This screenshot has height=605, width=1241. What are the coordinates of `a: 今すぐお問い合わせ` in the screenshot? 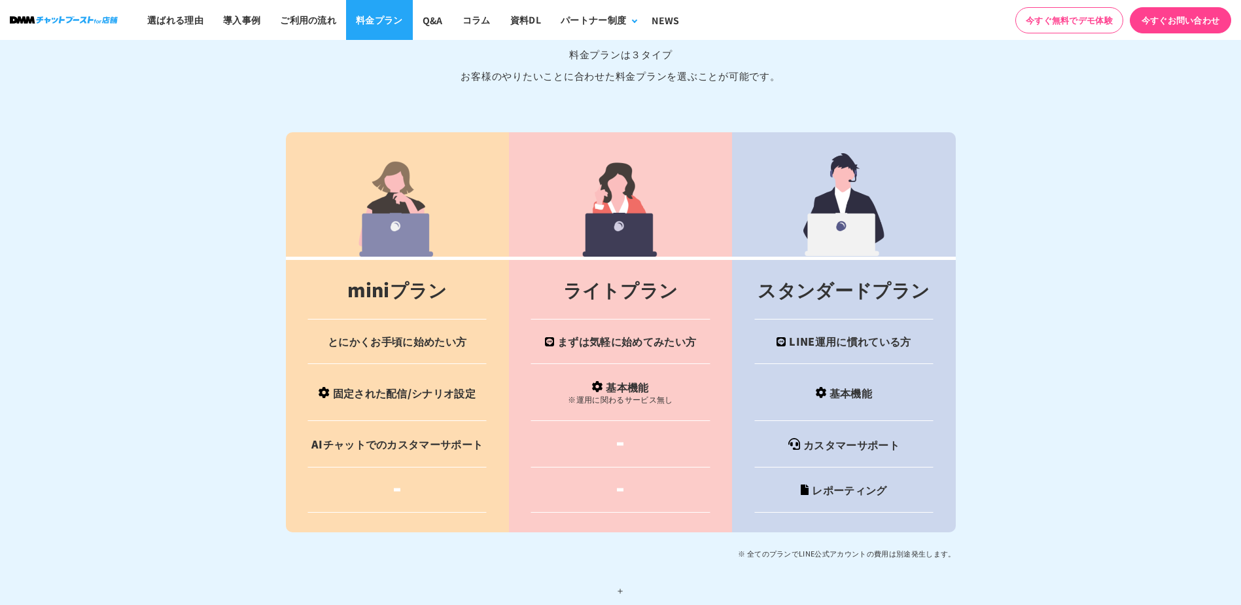 It's located at (1180, 20).